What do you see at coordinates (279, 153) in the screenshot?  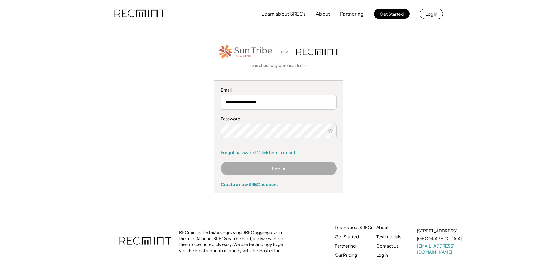 I see `a: Forgot password? Click here to reset.` at bounding box center [279, 153].